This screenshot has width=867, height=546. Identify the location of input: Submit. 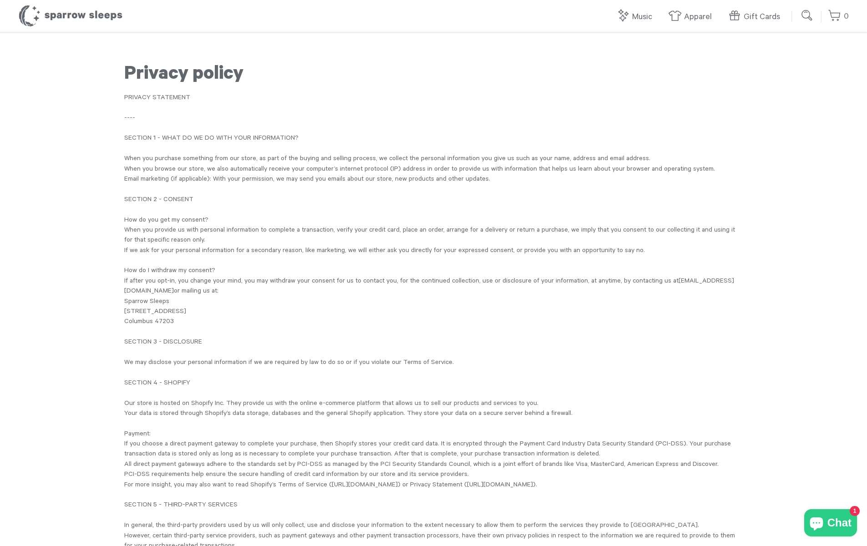
(807, 15).